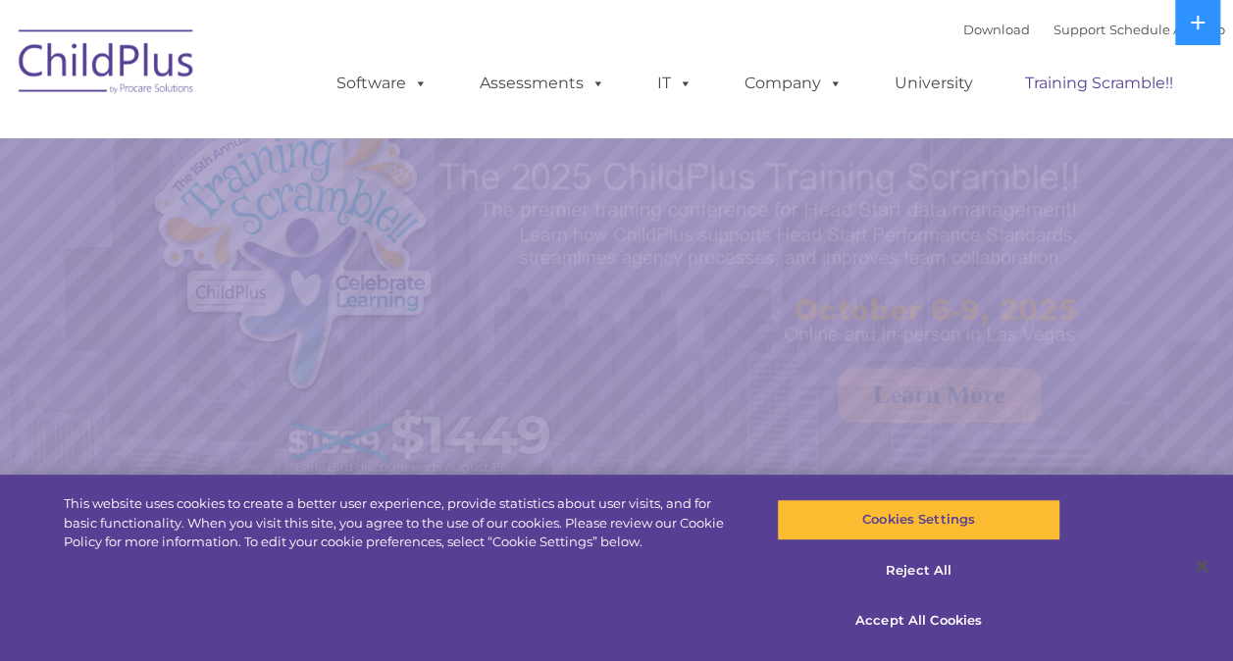  I want to click on a: Schedule A Demo, so click(1167, 29).